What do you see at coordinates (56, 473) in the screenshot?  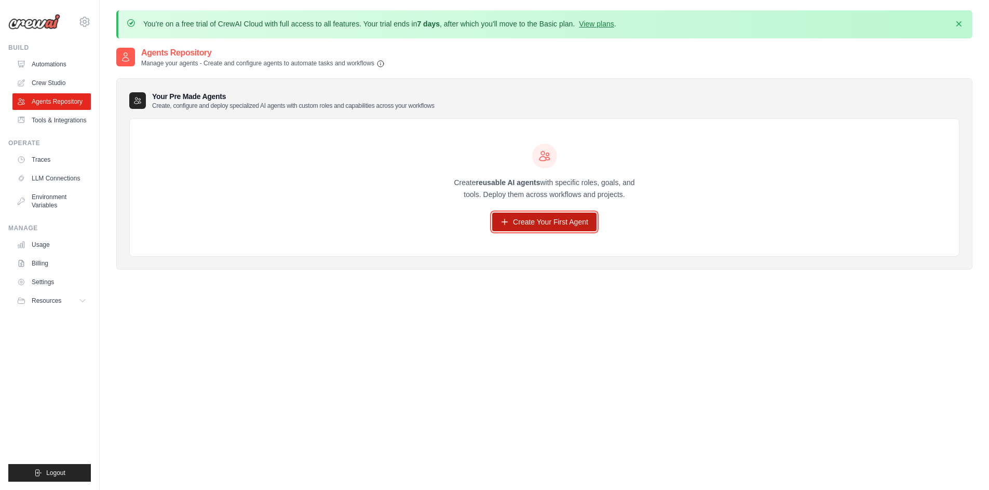 I see `span: Logout` at bounding box center [56, 473].